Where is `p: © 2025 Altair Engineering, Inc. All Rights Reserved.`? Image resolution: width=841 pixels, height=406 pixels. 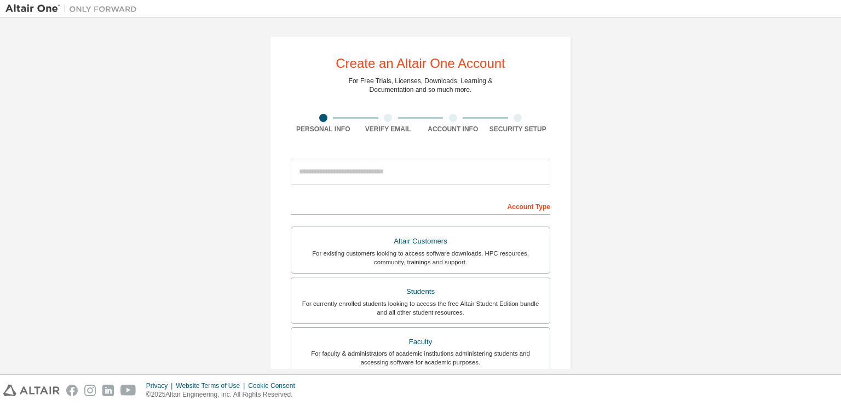 p: © 2025 Altair Engineering, Inc. All Rights Reserved. is located at coordinates (224, 395).